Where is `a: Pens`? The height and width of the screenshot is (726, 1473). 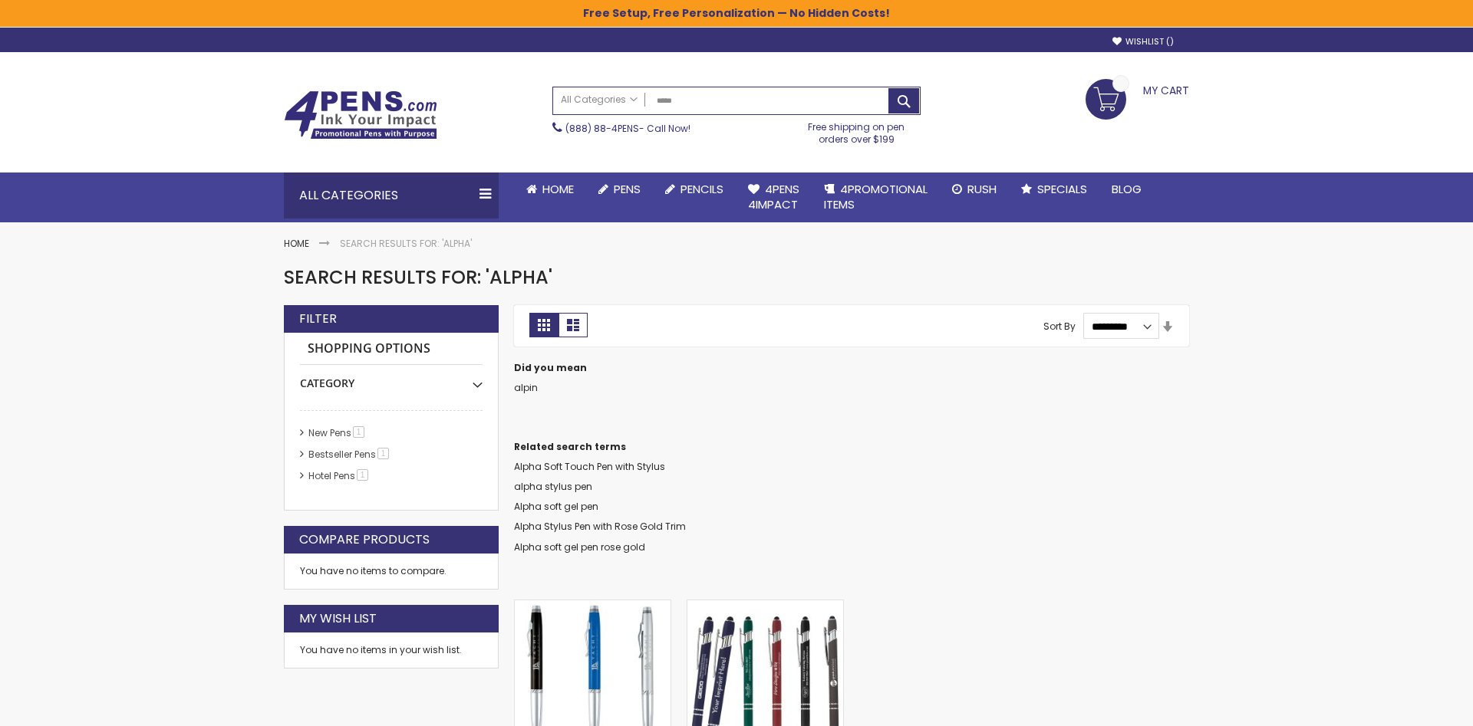 a: Pens is located at coordinates (619, 189).